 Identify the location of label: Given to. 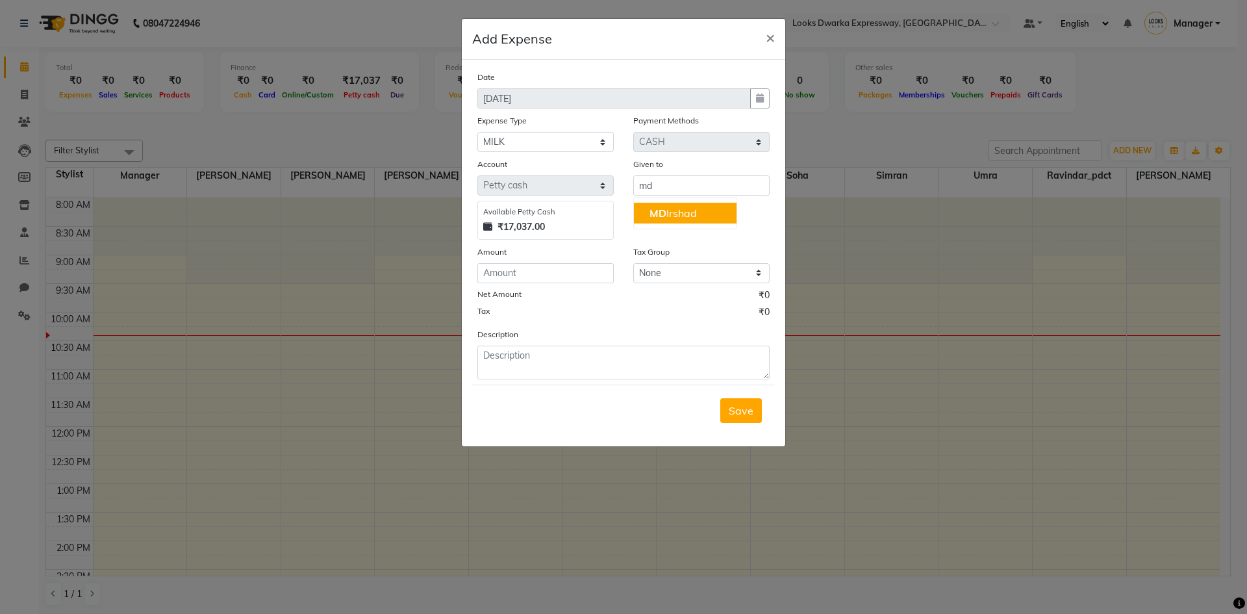
(648, 164).